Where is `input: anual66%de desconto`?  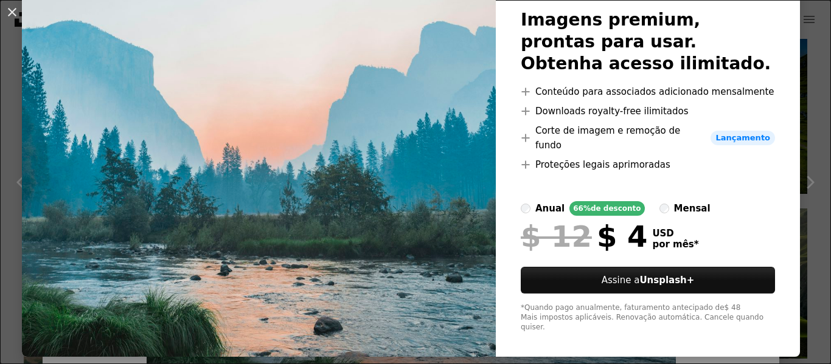 input: anual66%de desconto is located at coordinates (526, 209).